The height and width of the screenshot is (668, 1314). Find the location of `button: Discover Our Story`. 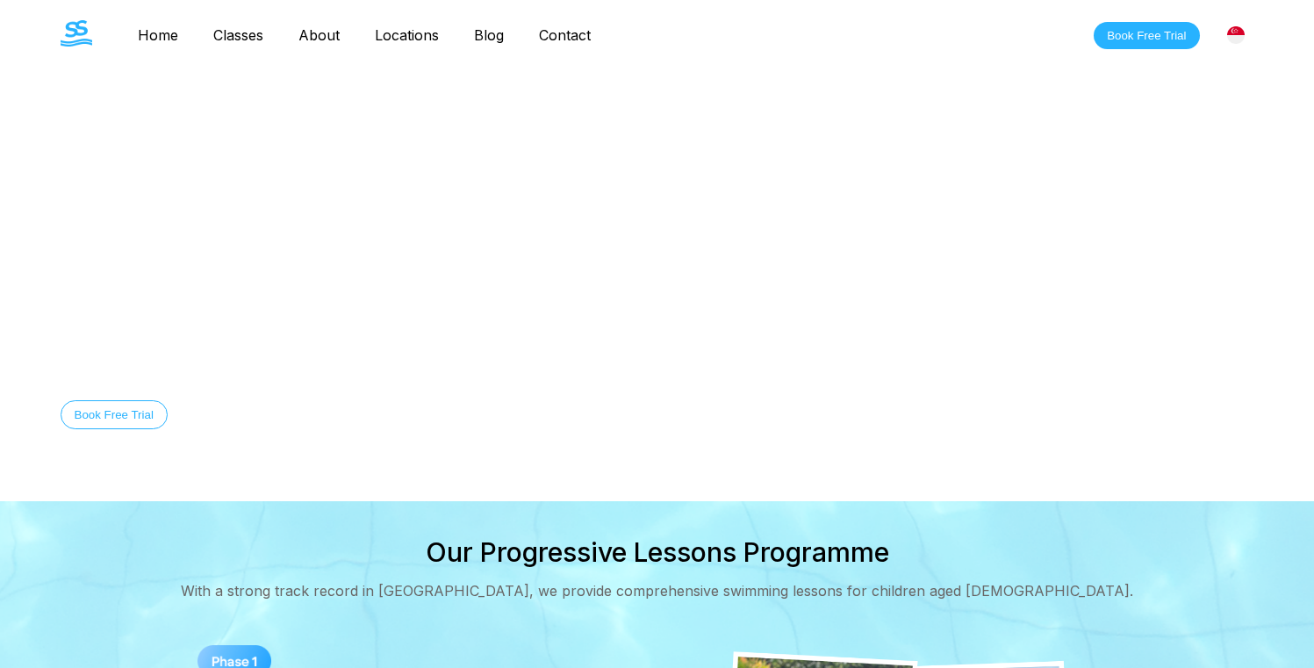

button: Discover Our Story is located at coordinates (248, 414).